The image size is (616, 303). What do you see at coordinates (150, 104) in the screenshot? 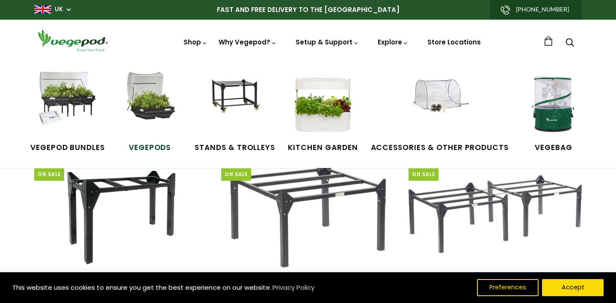
I see `img: Raised Garden Kits` at bounding box center [150, 104].